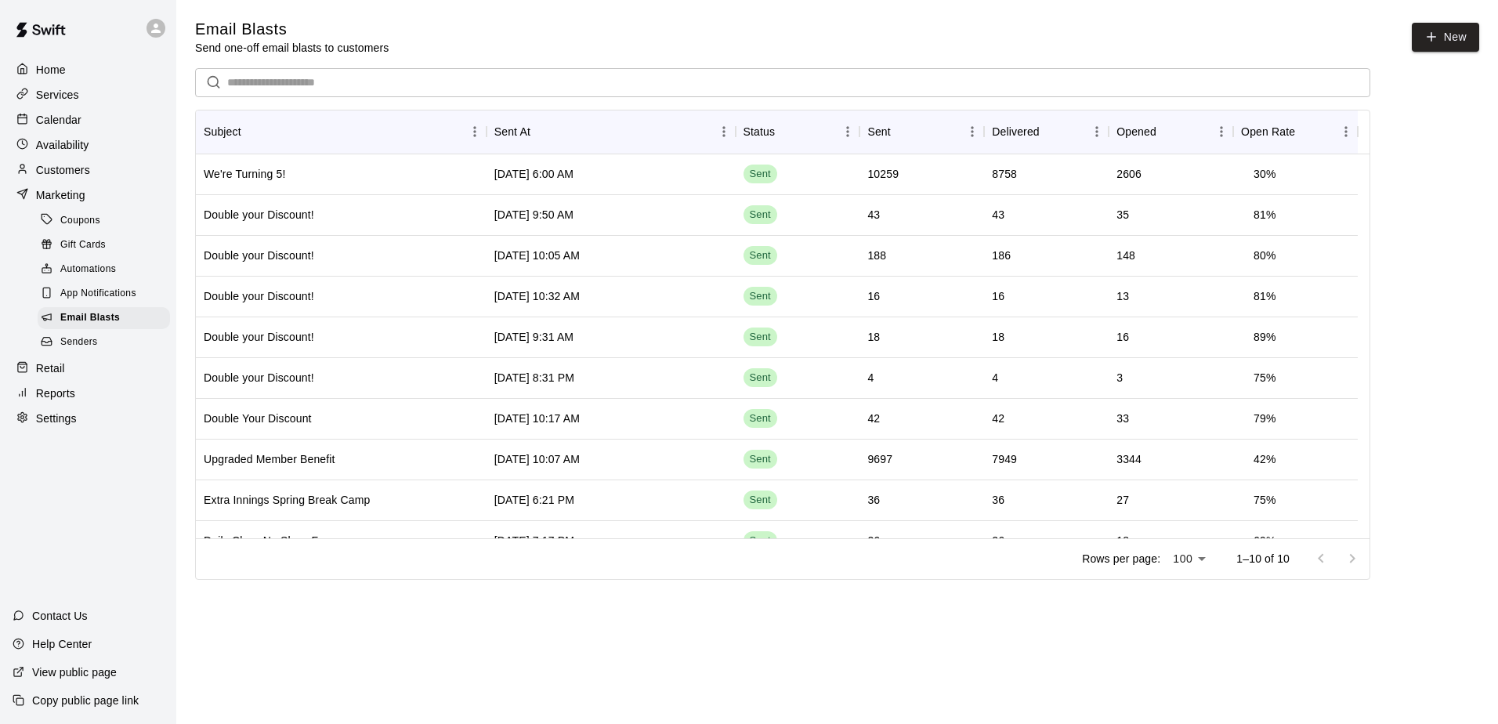 The image size is (1498, 724). Describe the element at coordinates (56, 393) in the screenshot. I see `p: Reports` at that location.